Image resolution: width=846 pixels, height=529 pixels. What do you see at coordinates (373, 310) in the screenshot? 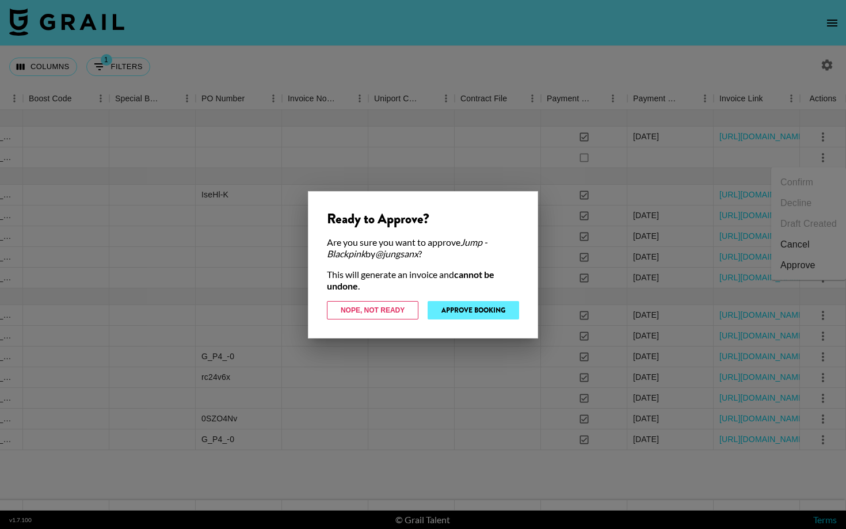
I see `button: Nope, Not Ready` at bounding box center [373, 310].